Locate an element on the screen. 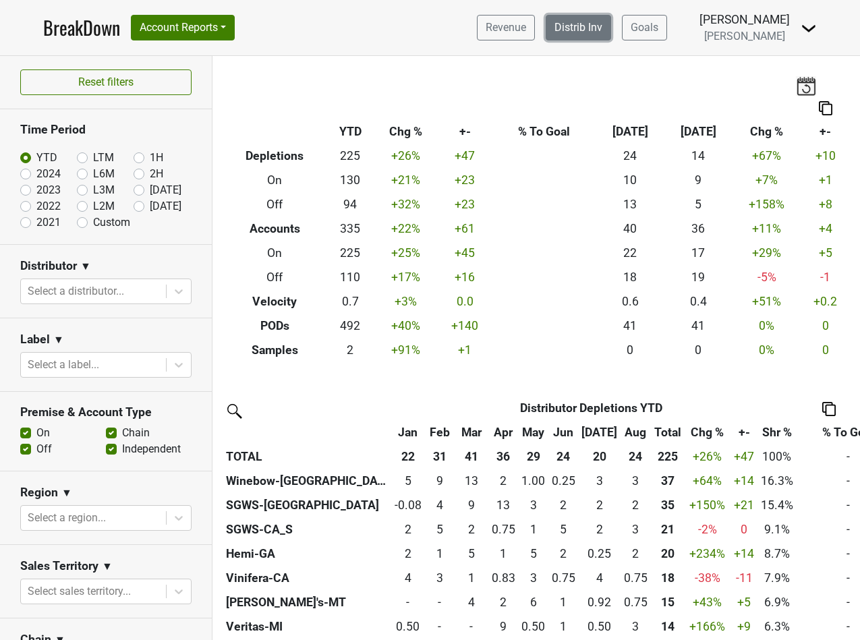 The image size is (860, 640). td: 17 is located at coordinates (698, 254).